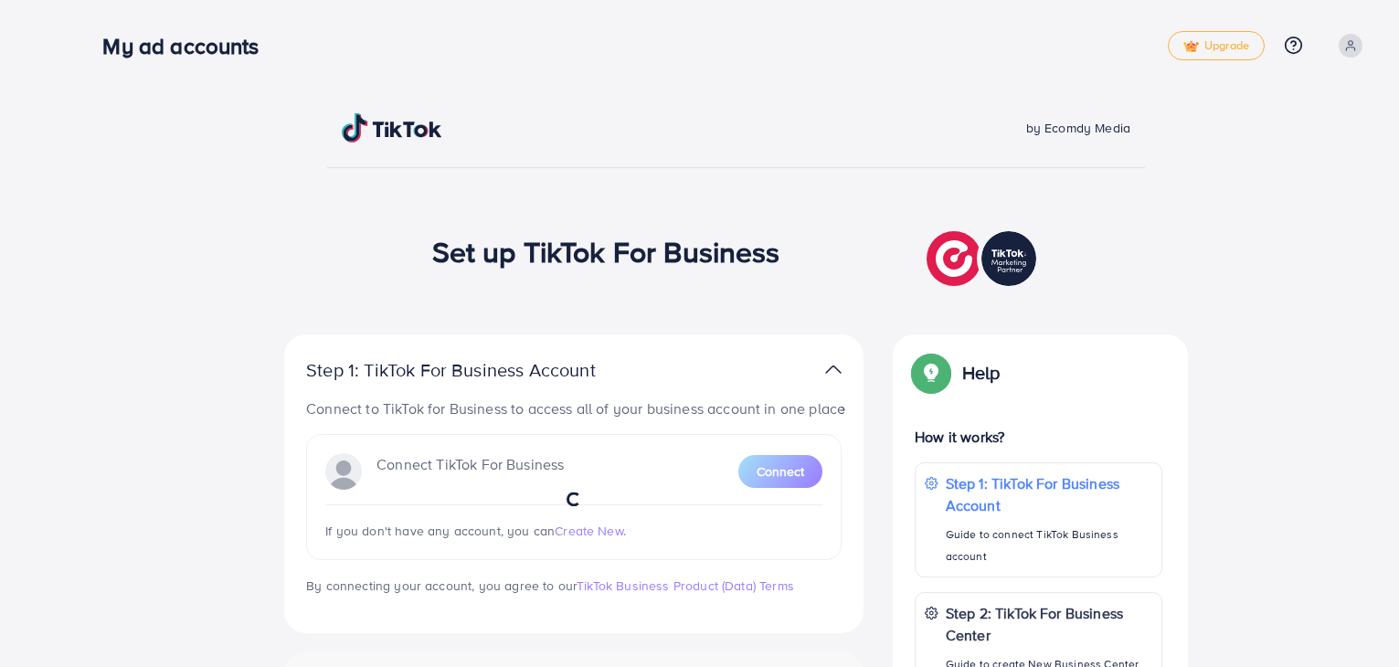  Describe the element at coordinates (1216, 46) in the screenshot. I see `span: Upgrade` at that location.